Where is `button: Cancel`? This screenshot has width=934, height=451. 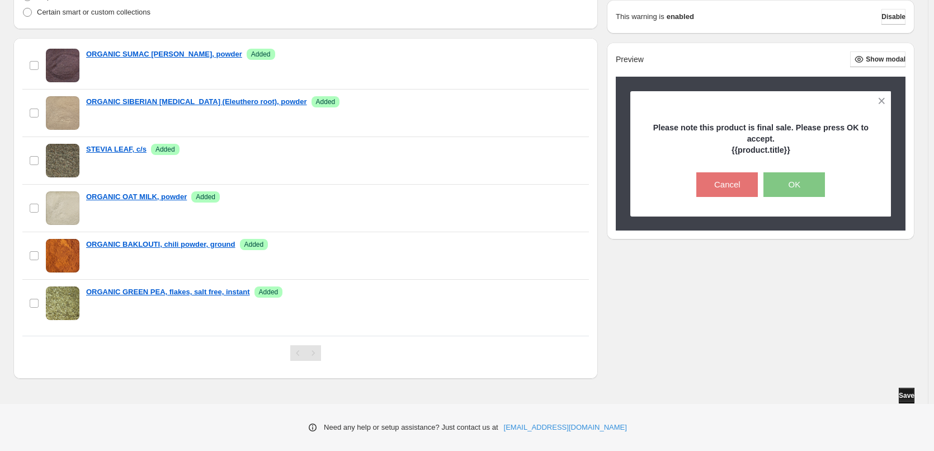 button: Cancel is located at coordinates (727, 185).